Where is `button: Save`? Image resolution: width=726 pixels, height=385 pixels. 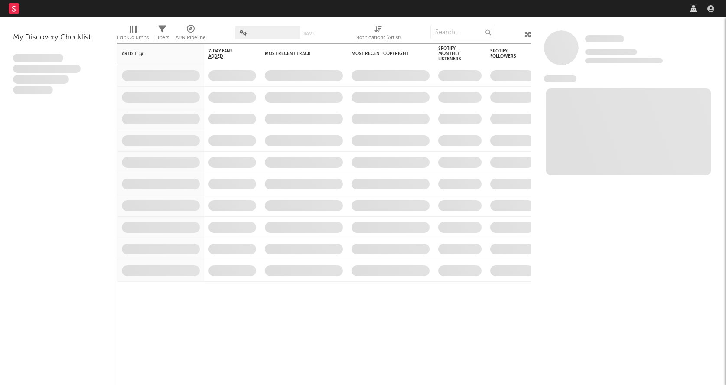
button: Save is located at coordinates (309, 33).